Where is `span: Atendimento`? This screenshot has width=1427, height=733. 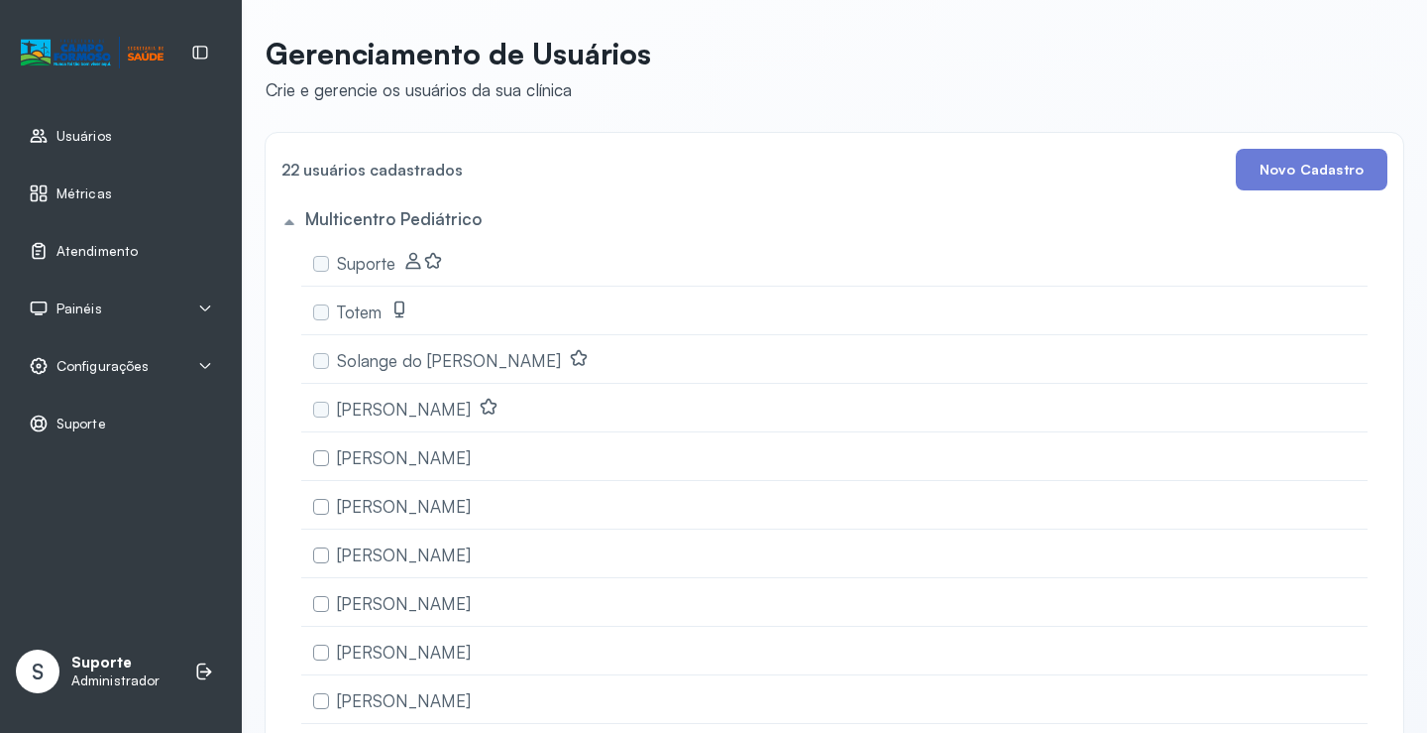
span: Atendimento is located at coordinates (97, 251).